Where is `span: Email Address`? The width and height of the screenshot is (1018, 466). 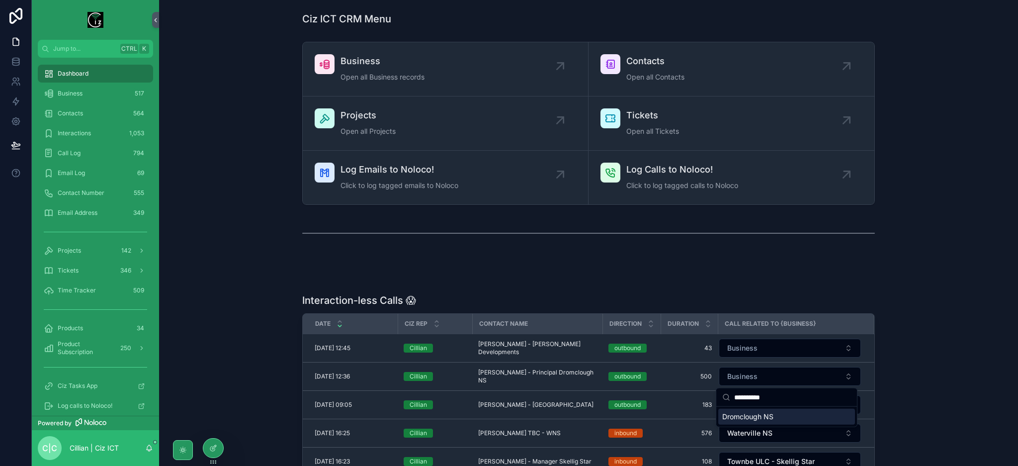
span: Email Address is located at coordinates (78, 213).